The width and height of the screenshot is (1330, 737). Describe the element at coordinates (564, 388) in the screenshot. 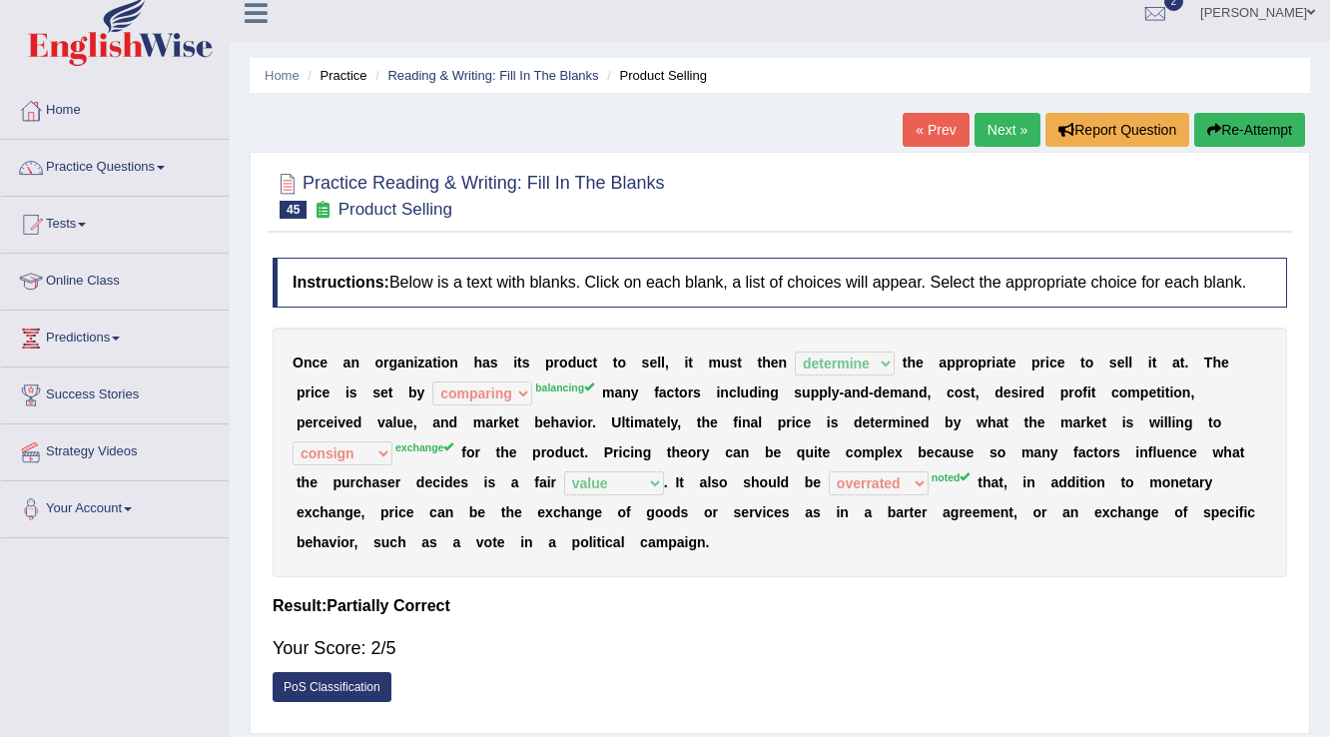

I see `sup: balancing` at that location.